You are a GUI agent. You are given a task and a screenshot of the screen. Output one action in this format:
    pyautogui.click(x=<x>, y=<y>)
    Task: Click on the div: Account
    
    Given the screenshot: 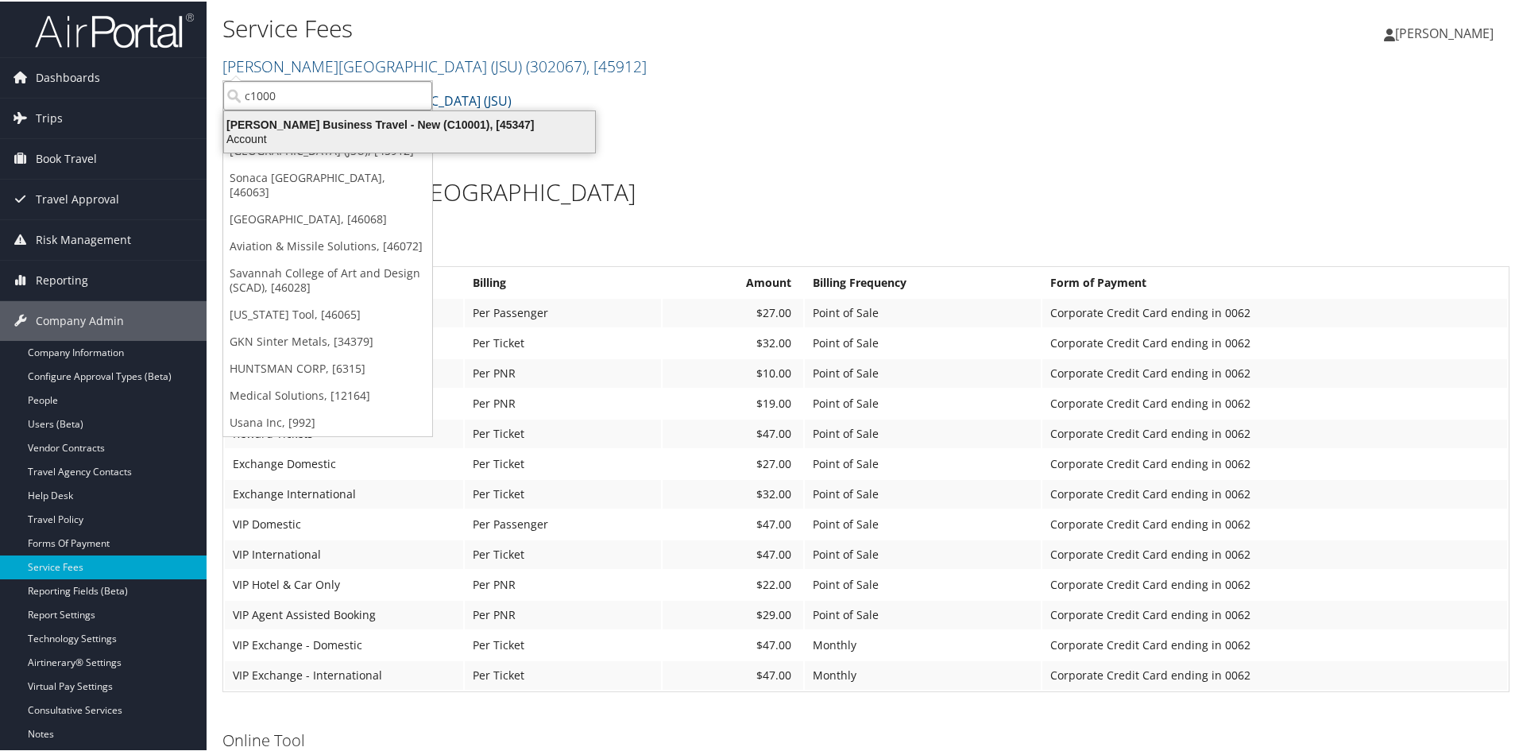 What is the action you would take?
    pyautogui.click(x=409, y=137)
    